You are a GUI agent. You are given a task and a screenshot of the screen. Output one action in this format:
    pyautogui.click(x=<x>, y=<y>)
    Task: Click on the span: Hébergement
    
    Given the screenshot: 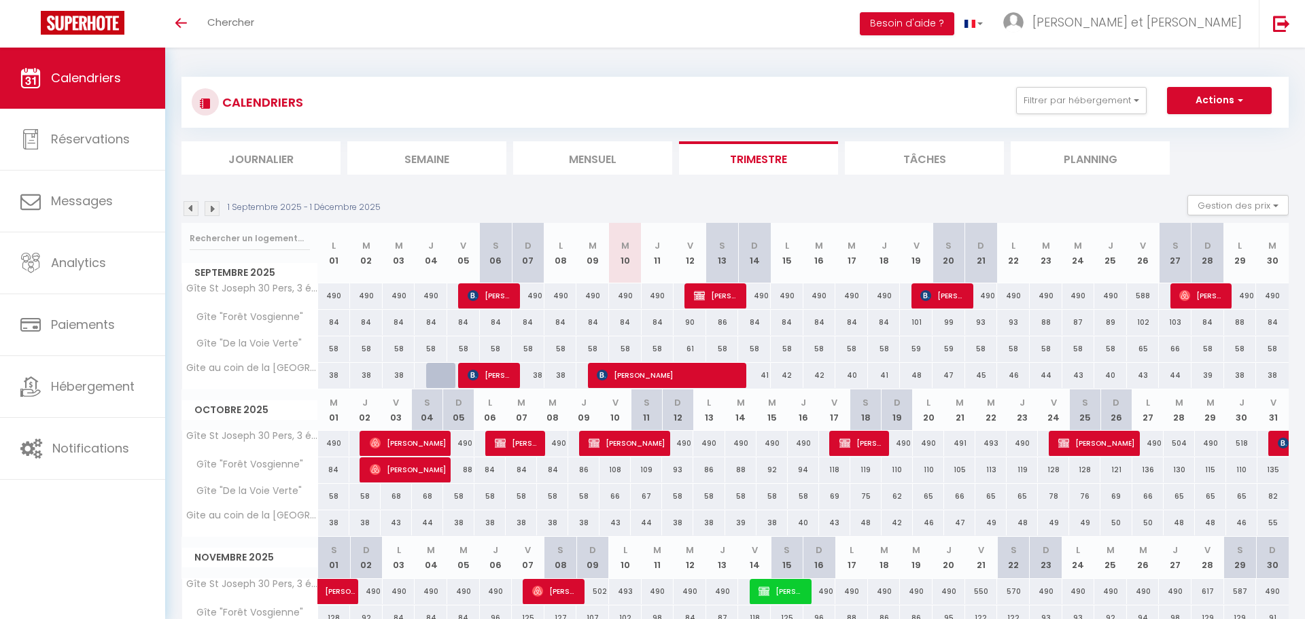 What is the action you would take?
    pyautogui.click(x=92, y=386)
    